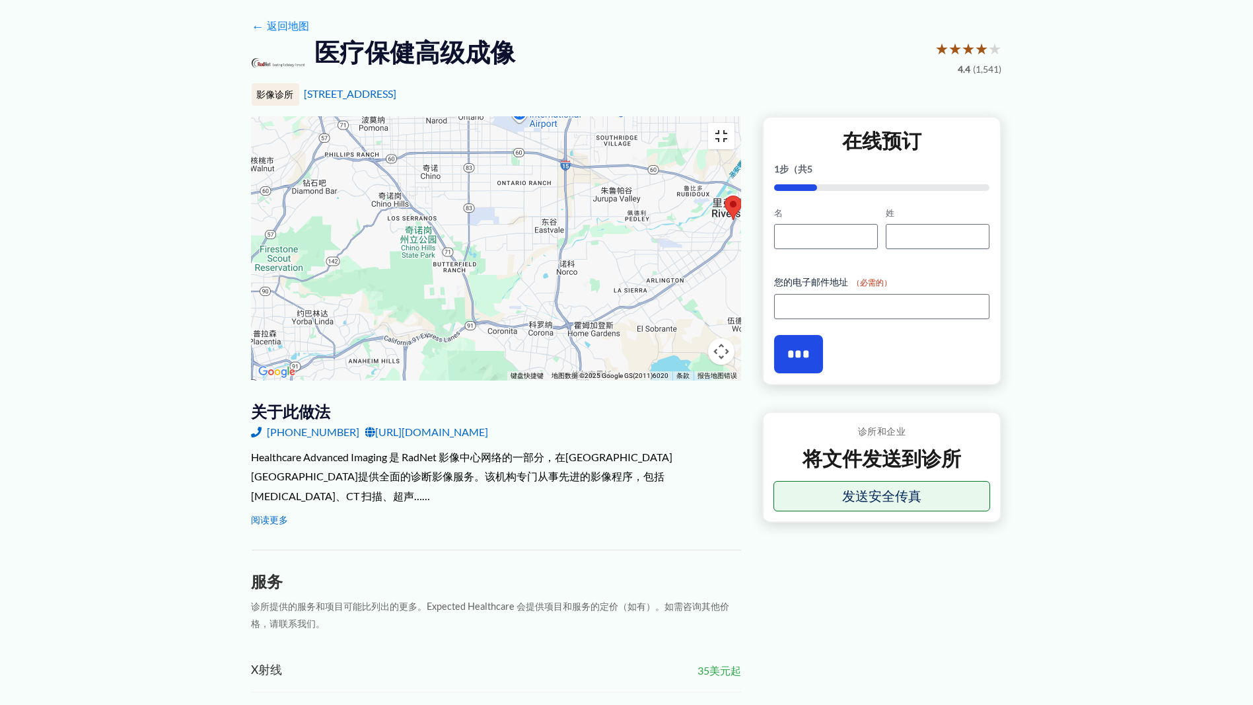 The height and width of the screenshot is (705, 1253). Describe the element at coordinates (890, 213) in the screenshot. I see `font: 姓` at that location.